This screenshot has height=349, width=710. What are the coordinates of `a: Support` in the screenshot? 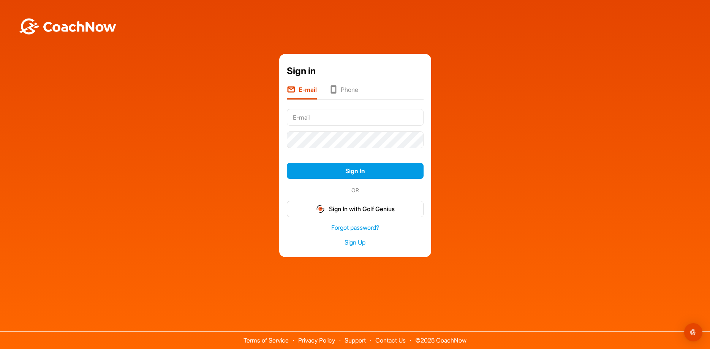 It's located at (355, 340).